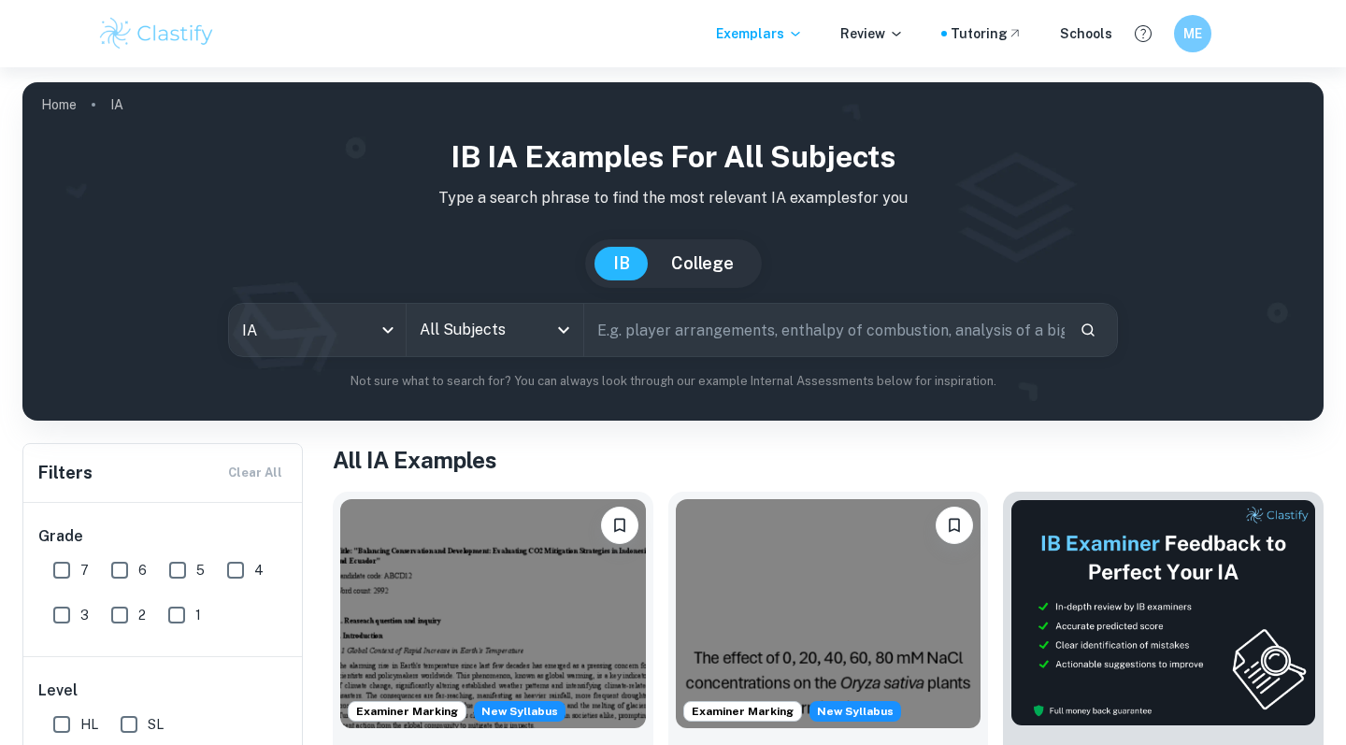 The height and width of the screenshot is (745, 1346). What do you see at coordinates (1193, 34) in the screenshot?
I see `button: ME` at bounding box center [1193, 34].